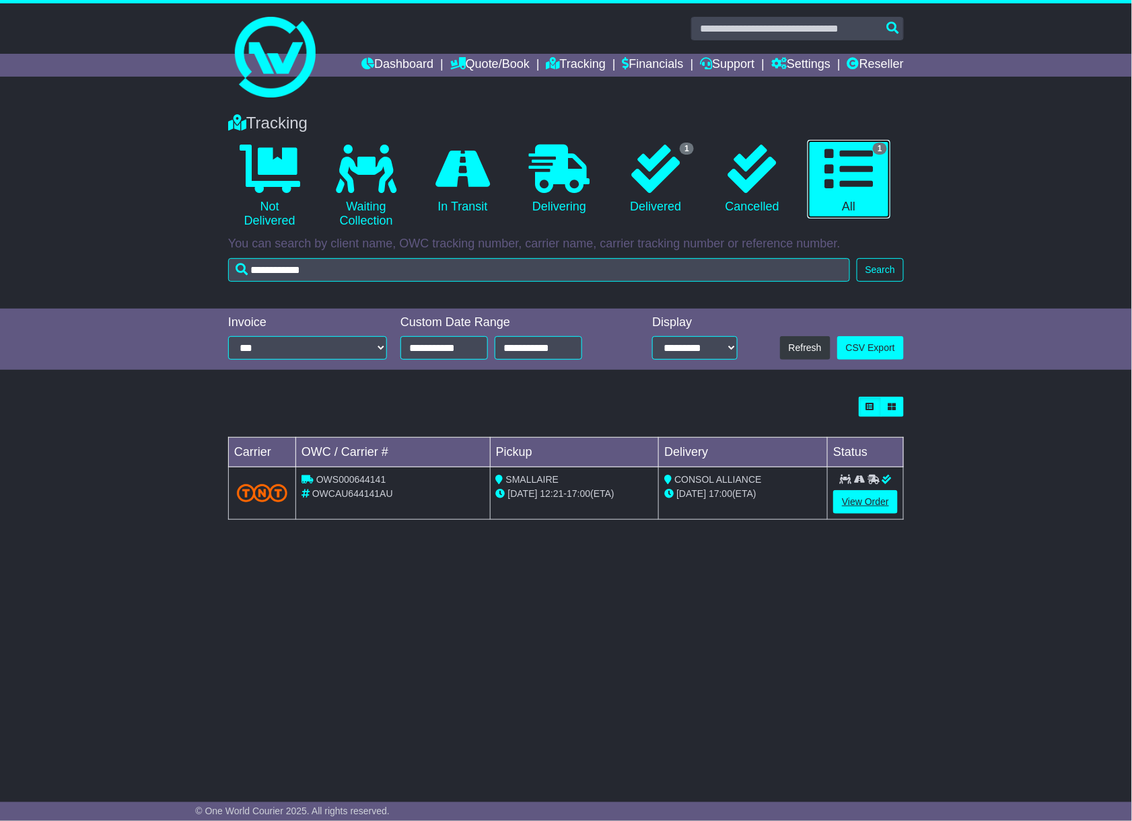 This screenshot has width=1132, height=821. I want to click on span: SMALLAIRE, so click(532, 480).